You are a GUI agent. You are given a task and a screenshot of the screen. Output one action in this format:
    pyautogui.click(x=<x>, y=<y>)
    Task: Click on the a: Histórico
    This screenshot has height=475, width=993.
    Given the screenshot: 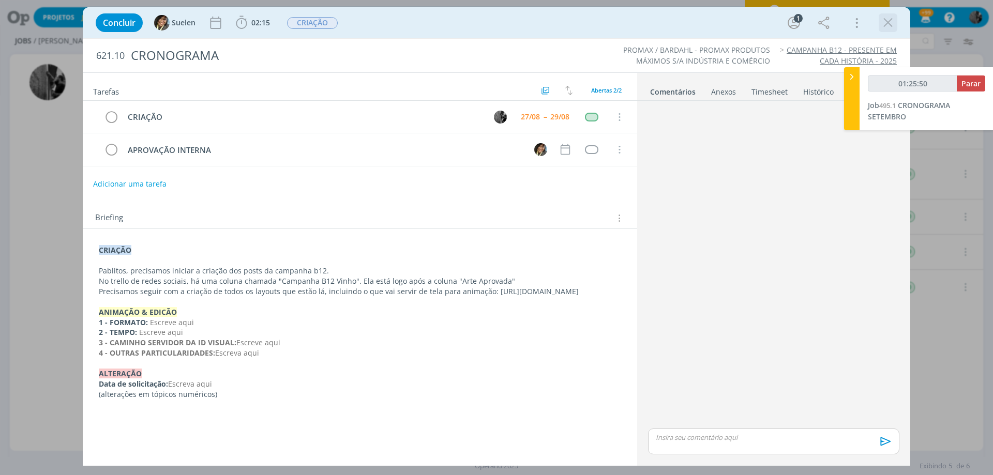 What is the action you would take?
    pyautogui.click(x=819, y=90)
    